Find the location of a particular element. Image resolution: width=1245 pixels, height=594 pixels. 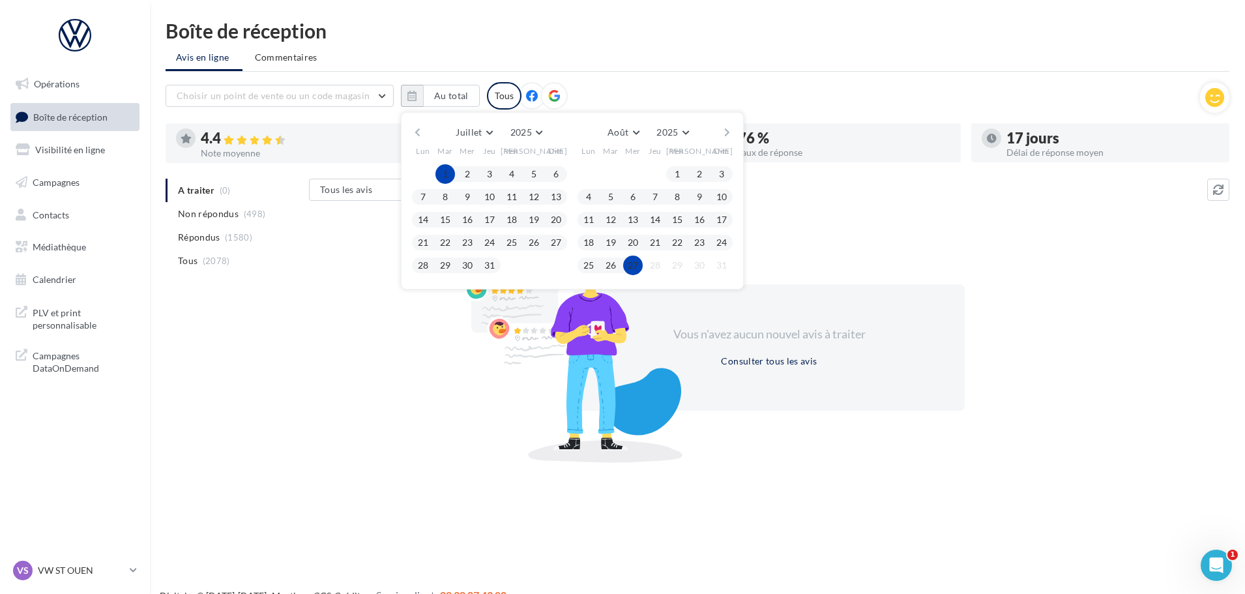

span: Visibilité en ligne is located at coordinates (70, 149).